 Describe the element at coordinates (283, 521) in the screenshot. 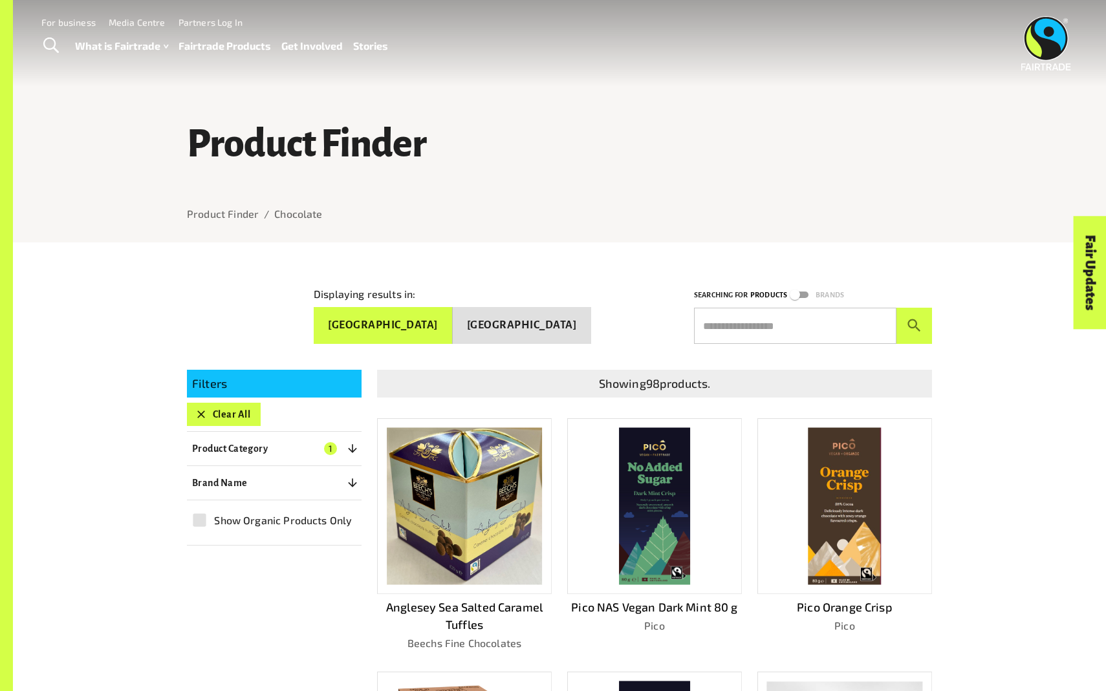

I see `span: Show Organic Products Only` at that location.